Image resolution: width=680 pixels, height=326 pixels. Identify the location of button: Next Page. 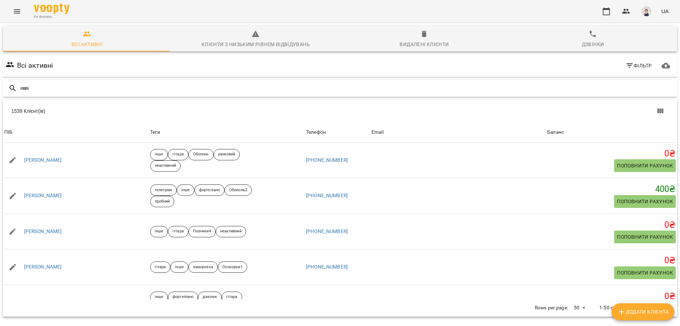
(660, 308).